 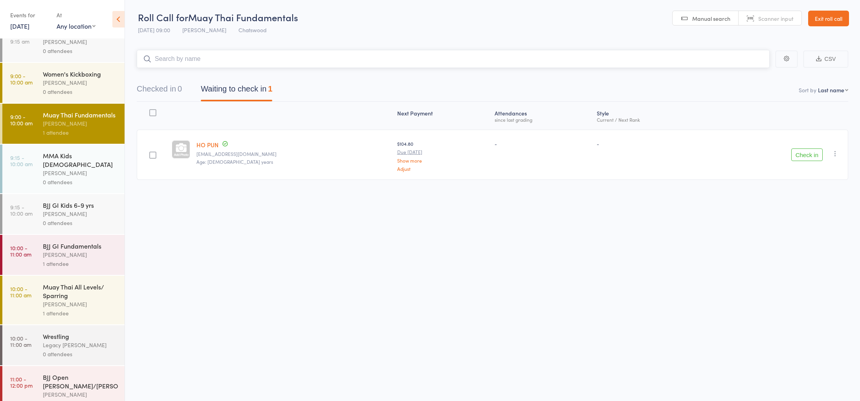 I want to click on div: Muay Thai Fundamentals, so click(x=80, y=115).